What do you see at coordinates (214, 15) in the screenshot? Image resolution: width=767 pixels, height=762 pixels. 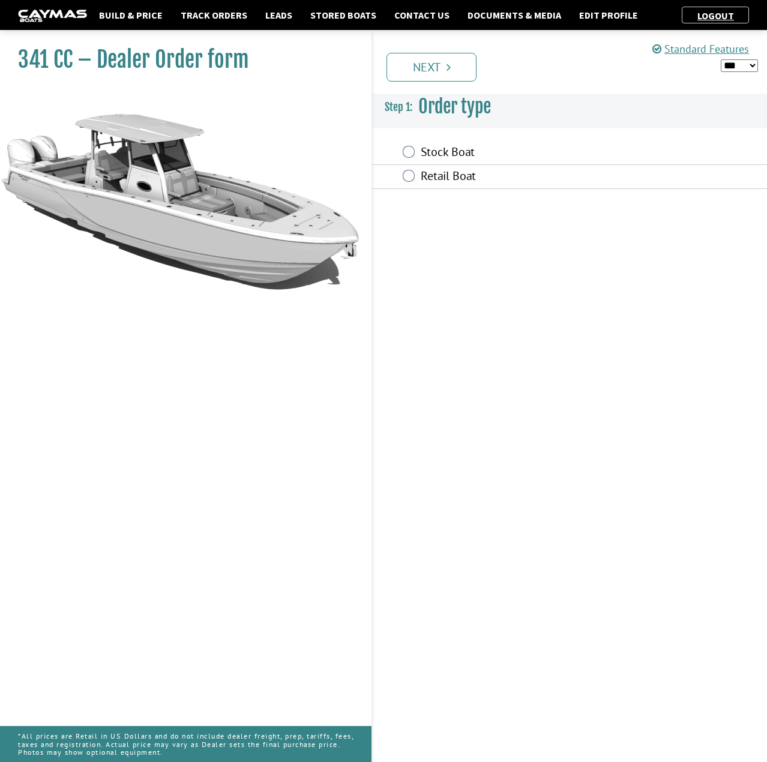 I see `a: Track Orders` at bounding box center [214, 15].